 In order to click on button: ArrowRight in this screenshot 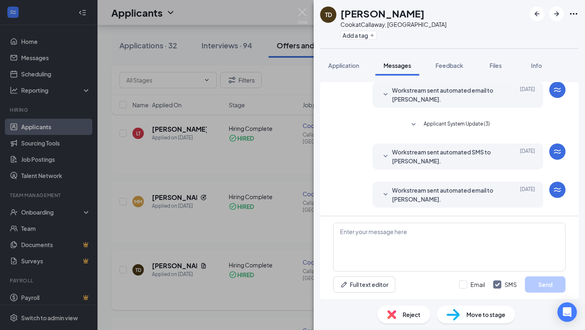, I will do `click(556, 14)`.